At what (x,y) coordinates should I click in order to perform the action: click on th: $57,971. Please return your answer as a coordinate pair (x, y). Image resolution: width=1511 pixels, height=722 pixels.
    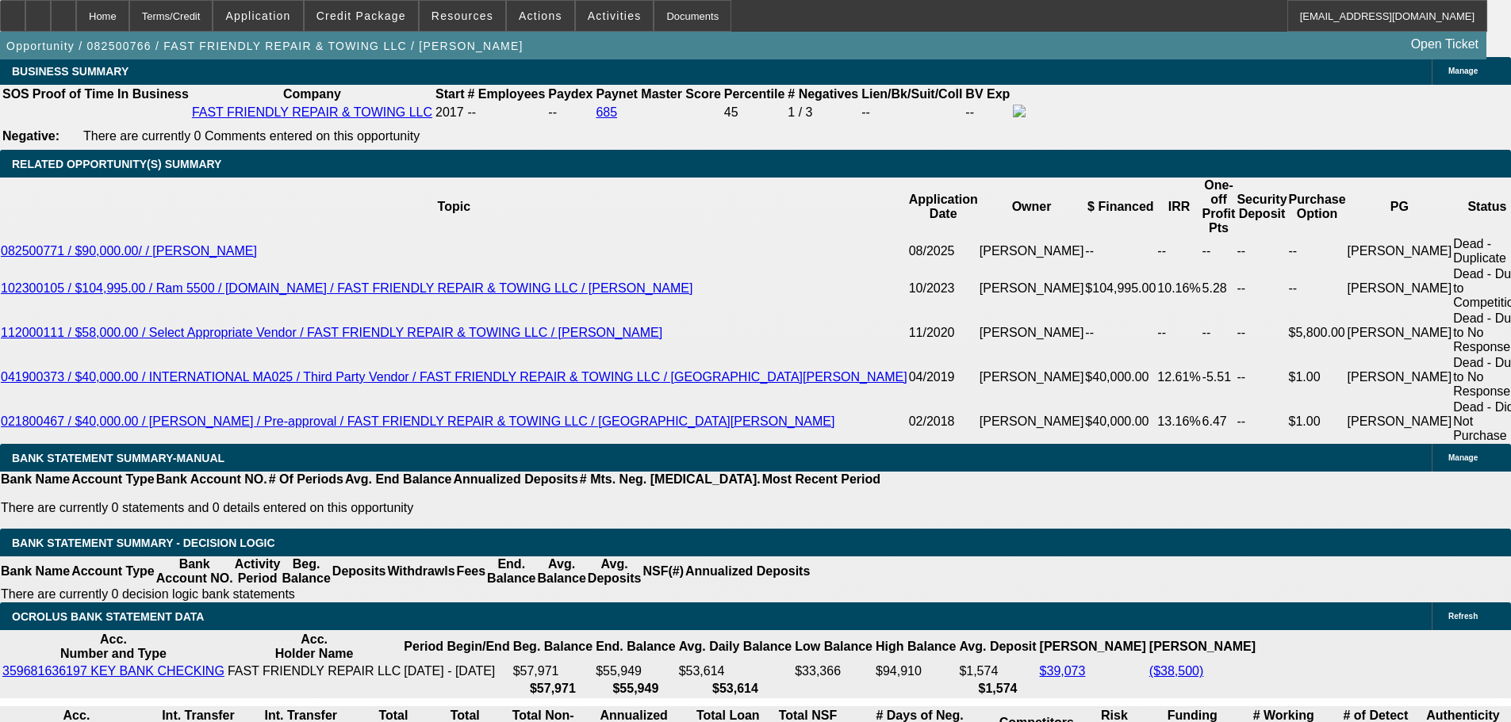
    Looking at the image, I should click on (553, 689).